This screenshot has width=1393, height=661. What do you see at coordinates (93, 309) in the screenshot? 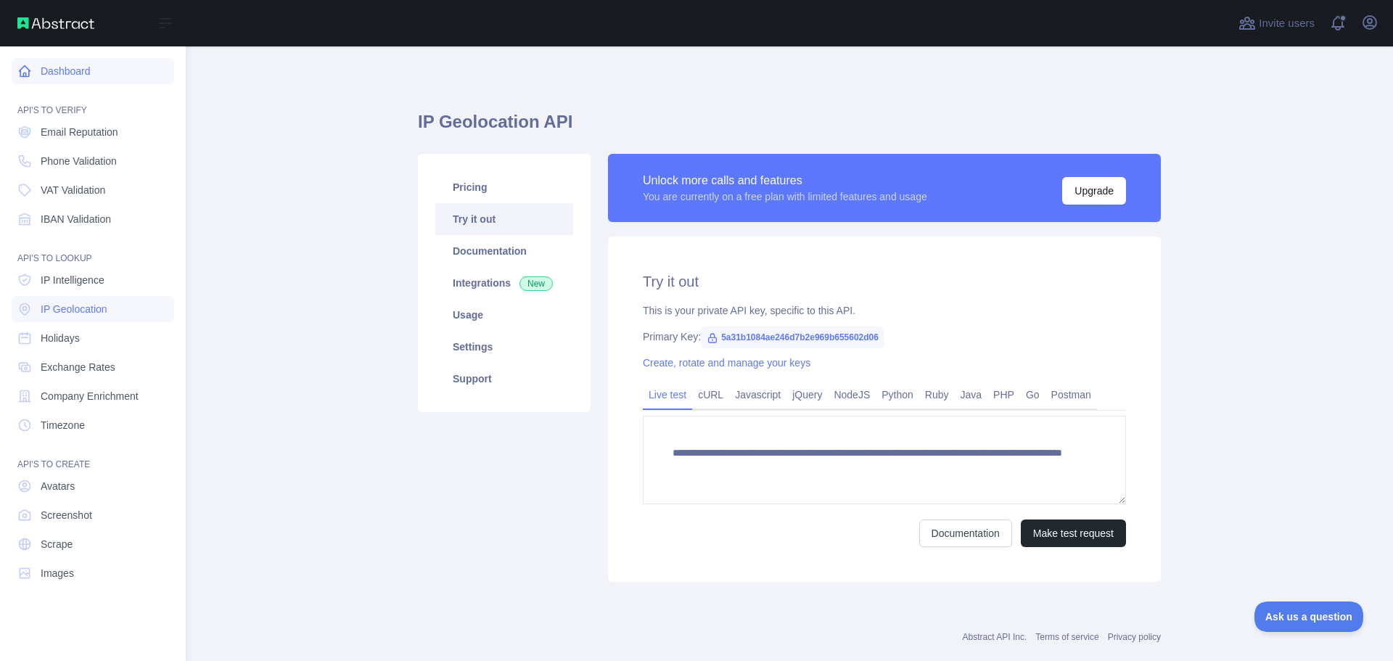
I see `a: IP Geolocation` at bounding box center [93, 309].